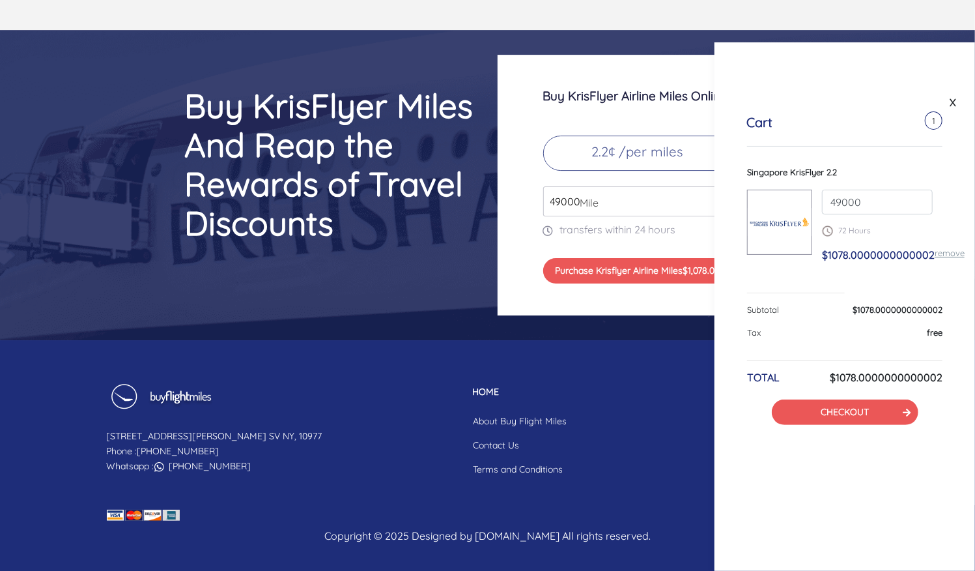 The height and width of the screenshot is (571, 975). Describe the element at coordinates (586, 203) in the screenshot. I see `span: Mile` at that location.